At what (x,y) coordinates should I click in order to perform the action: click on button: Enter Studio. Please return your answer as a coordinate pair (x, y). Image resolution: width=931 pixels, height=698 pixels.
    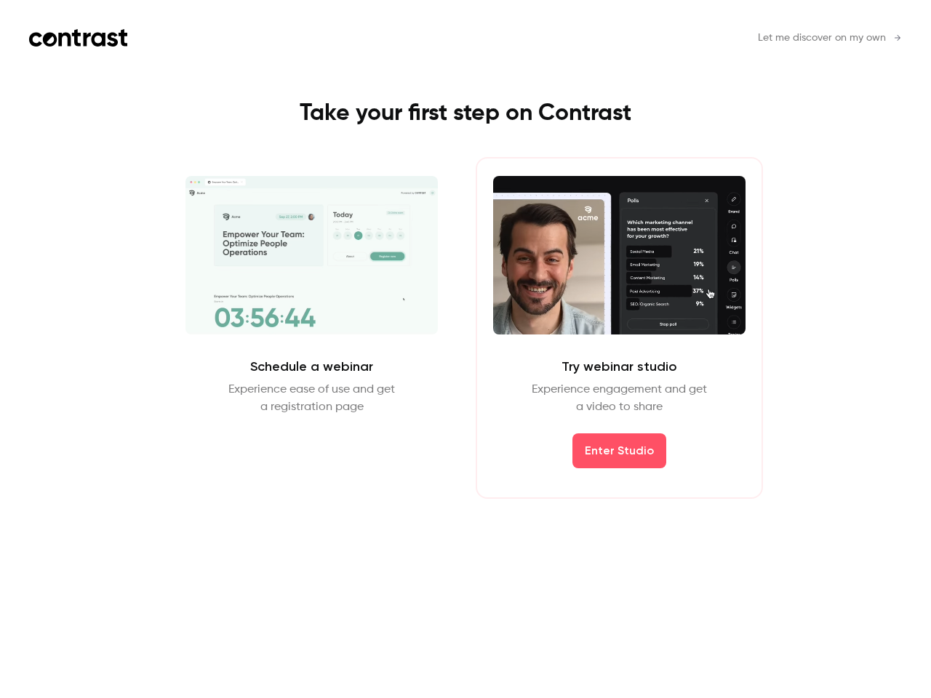
    Looking at the image, I should click on (619, 451).